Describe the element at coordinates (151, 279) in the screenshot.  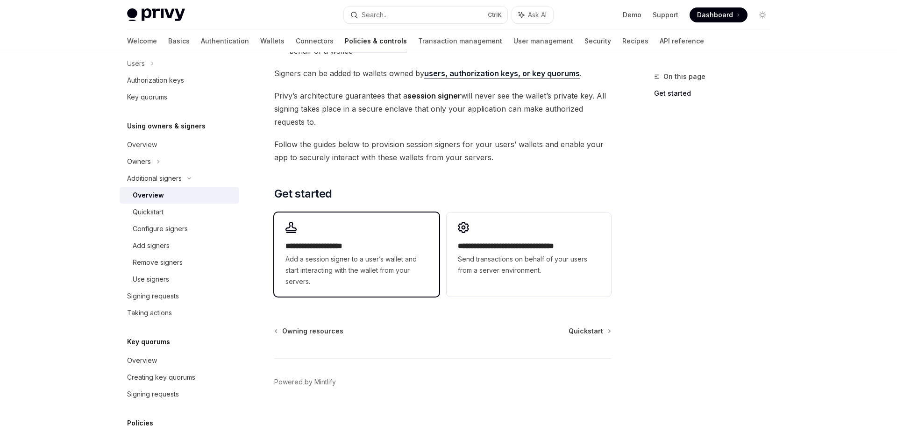
I see `div: Use signers` at that location.